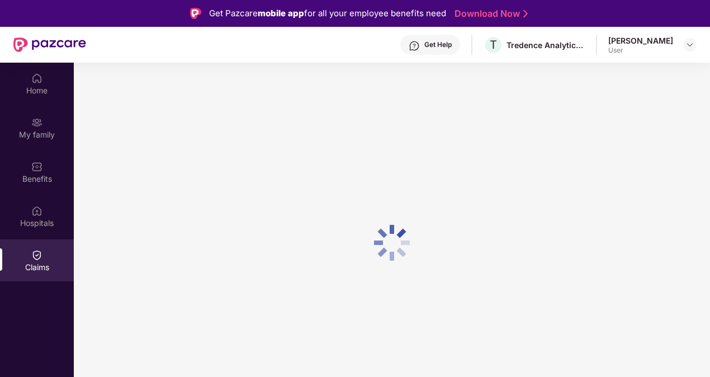 The height and width of the screenshot is (377, 710). Describe the element at coordinates (546, 45) in the screenshot. I see `div: Tredence Analytics Solutions Private Limited` at that location.